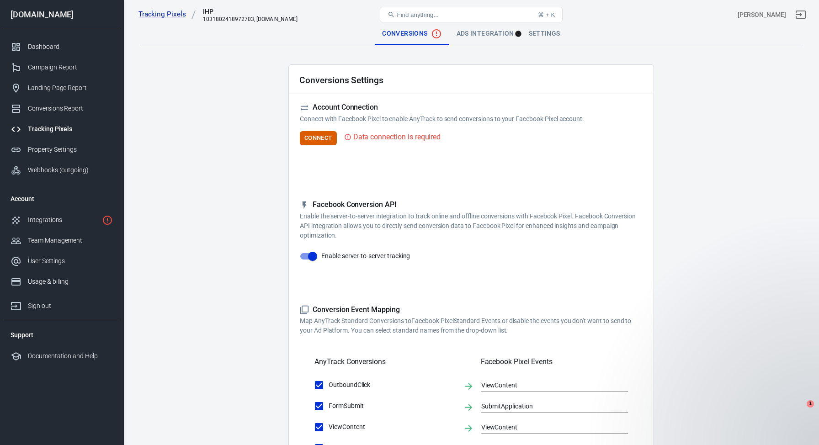  Describe the element at coordinates (62, 199) in the screenshot. I see `li: Account` at that location.